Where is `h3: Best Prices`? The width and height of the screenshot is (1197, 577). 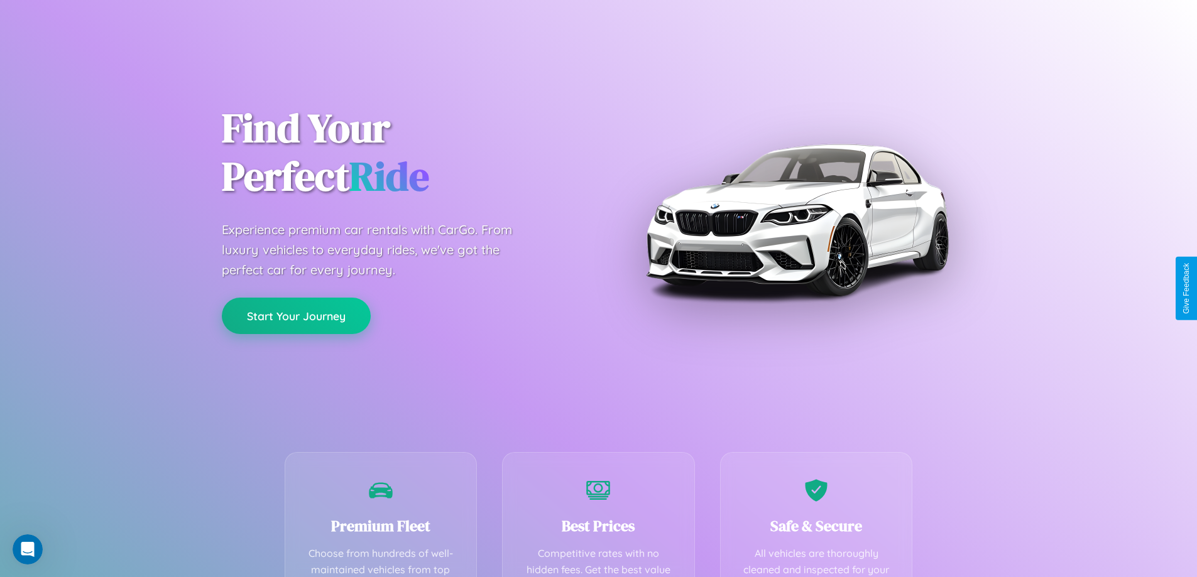 h3: Best Prices is located at coordinates (598, 526).